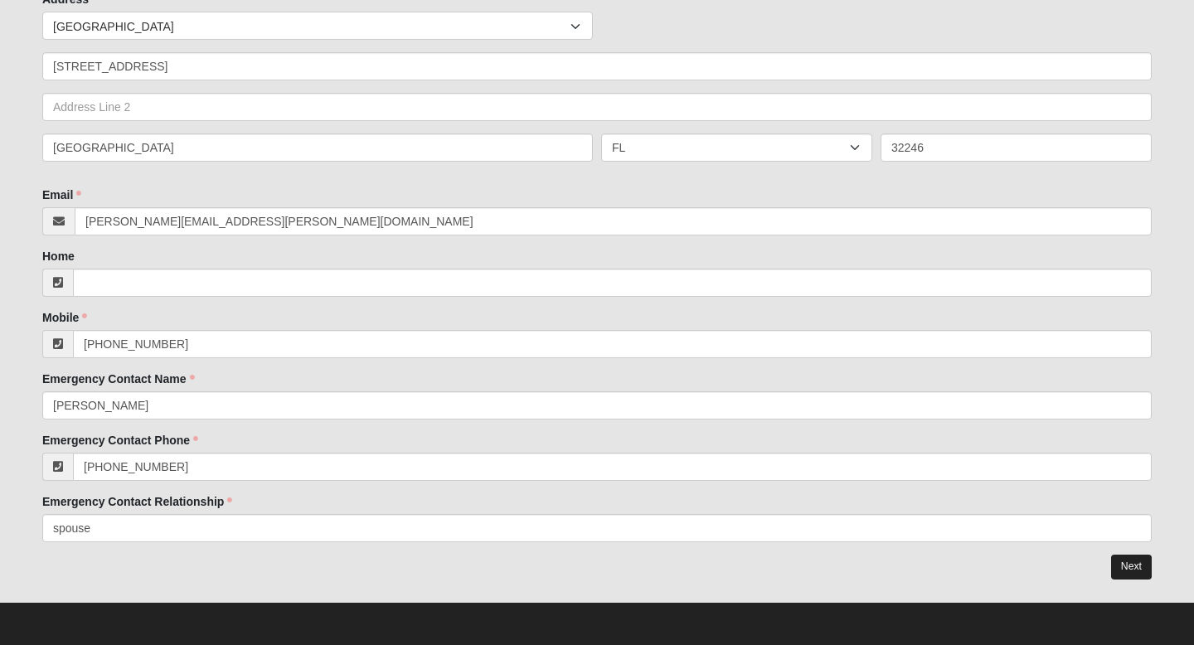 The image size is (1194, 645). Describe the element at coordinates (597, 107) in the screenshot. I see `input: Address Line 2` at that location.